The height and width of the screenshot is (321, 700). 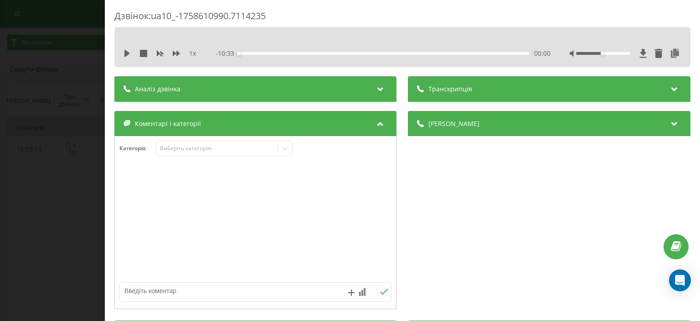 I want to click on span: Транскрипція, so click(x=451, y=89).